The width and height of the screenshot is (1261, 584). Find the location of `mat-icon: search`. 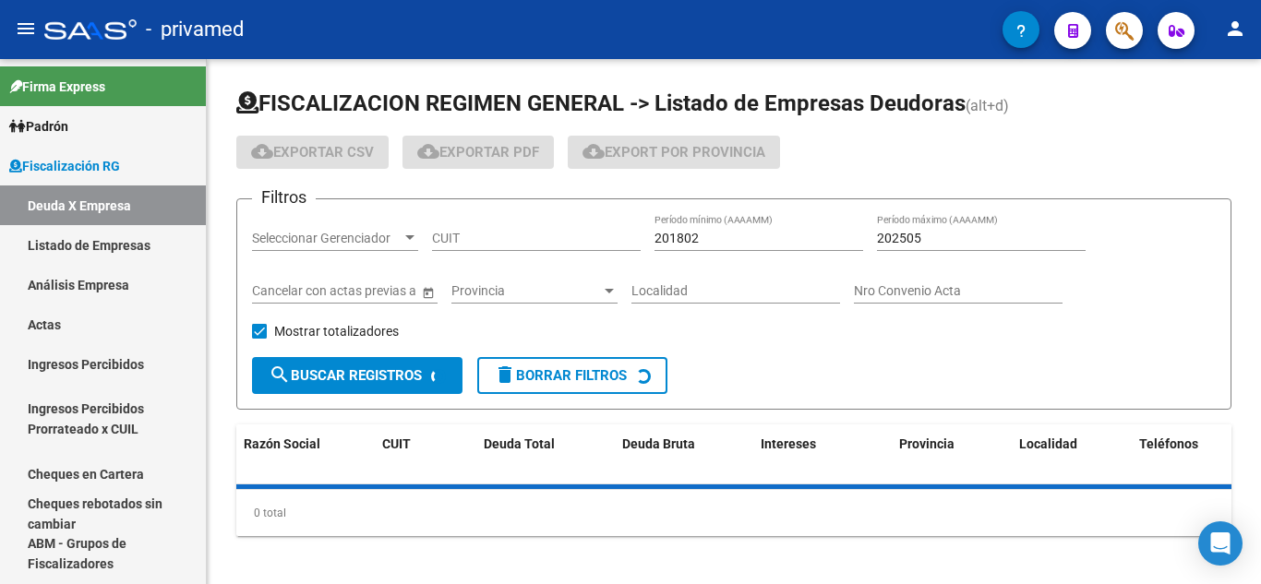

mat-icon: search is located at coordinates (280, 375).